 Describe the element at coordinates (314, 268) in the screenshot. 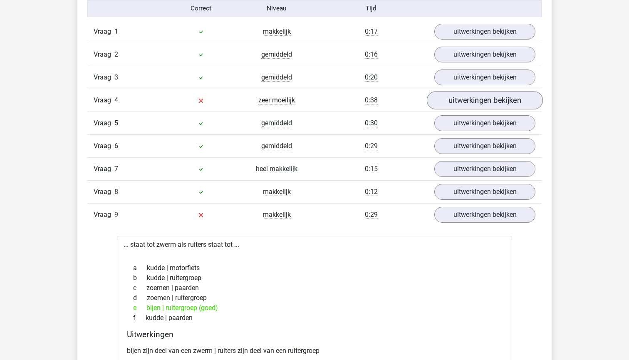

I see `div: kudde | motorfiets` at that location.